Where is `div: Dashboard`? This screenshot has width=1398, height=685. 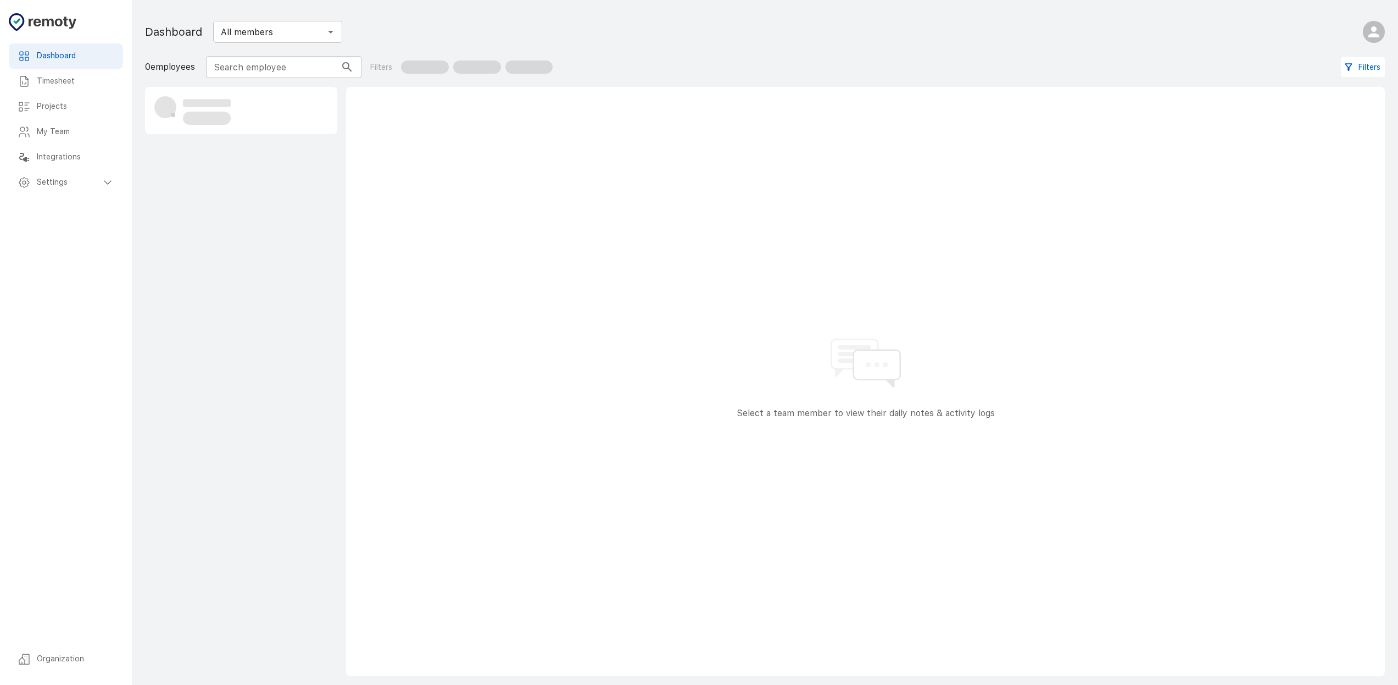 div: Dashboard is located at coordinates (66, 56).